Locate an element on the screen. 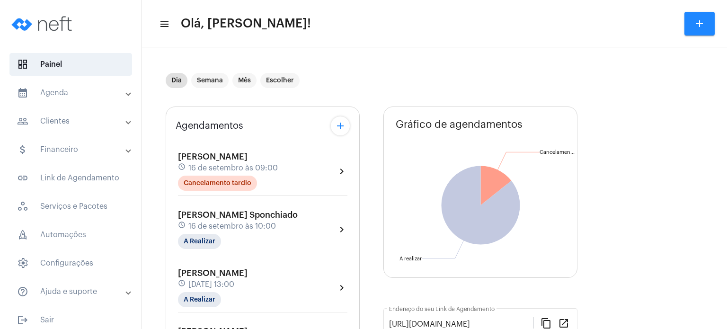  mat-expansion-panel-header: sidenav iconAgenda is located at coordinates (73, 93).